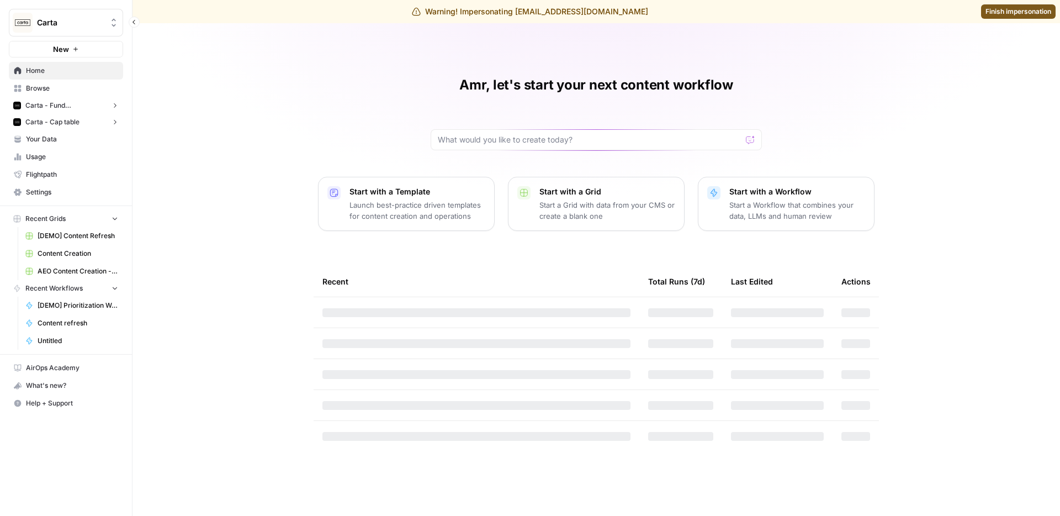 The width and height of the screenshot is (1060, 516). What do you see at coordinates (676, 281) in the screenshot?
I see `div: Total Runs (7d)` at bounding box center [676, 281].